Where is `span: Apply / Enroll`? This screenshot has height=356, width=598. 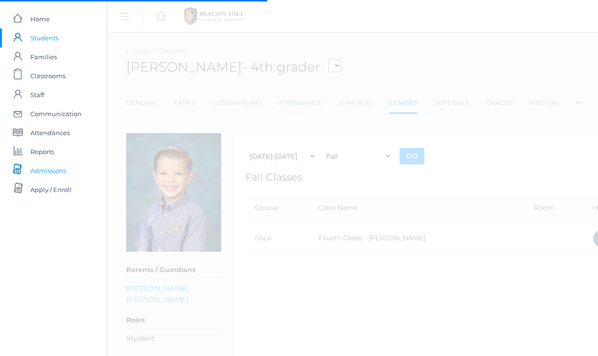 span: Apply / Enroll is located at coordinates (51, 190).